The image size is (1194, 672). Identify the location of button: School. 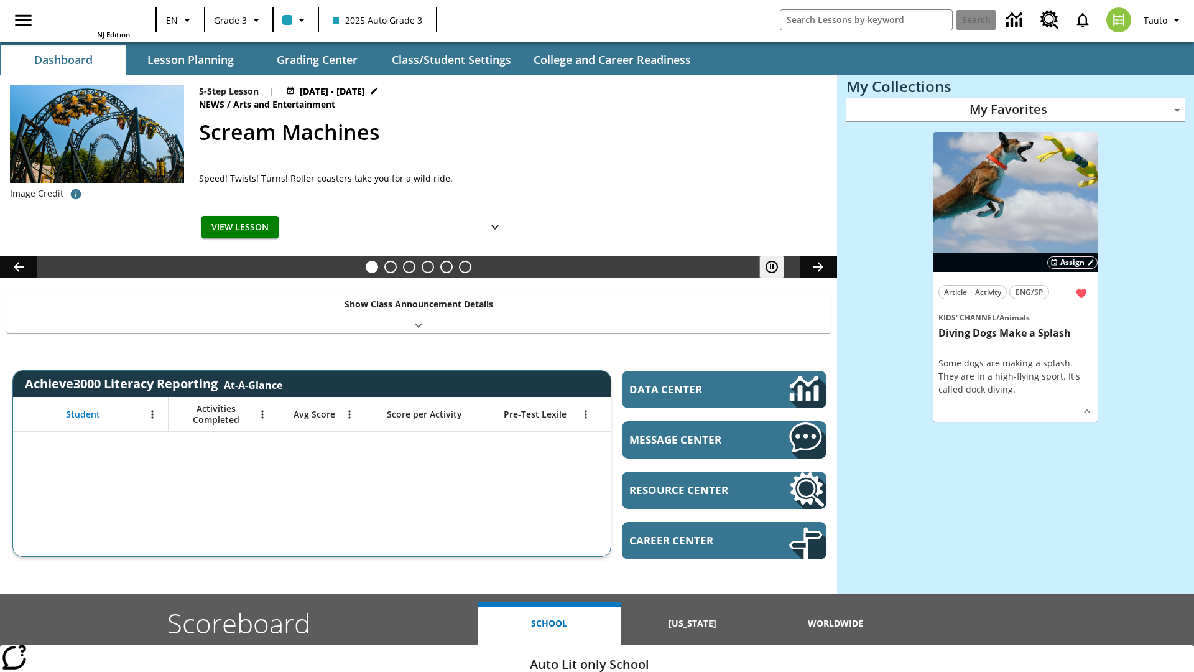
(549, 623).